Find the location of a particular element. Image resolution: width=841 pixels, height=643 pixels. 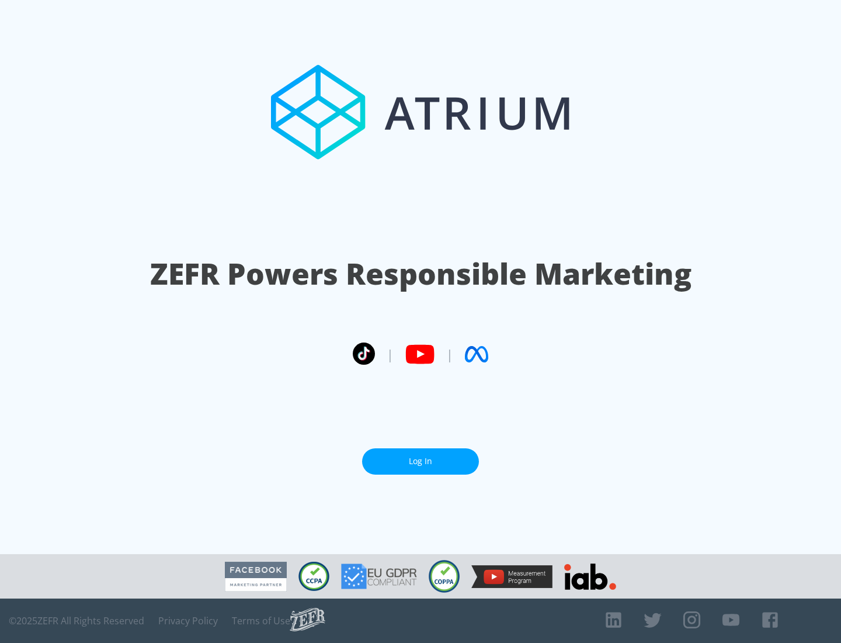

span: © 2025 ZEFR All Rights Reserved is located at coordinates (77, 620).